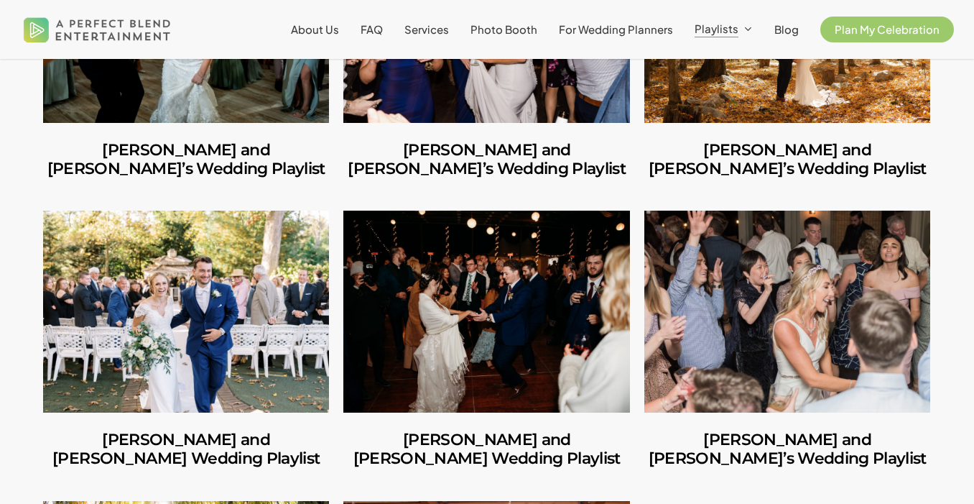  What do you see at coordinates (787, 29) in the screenshot?
I see `span: Blog` at bounding box center [787, 29].